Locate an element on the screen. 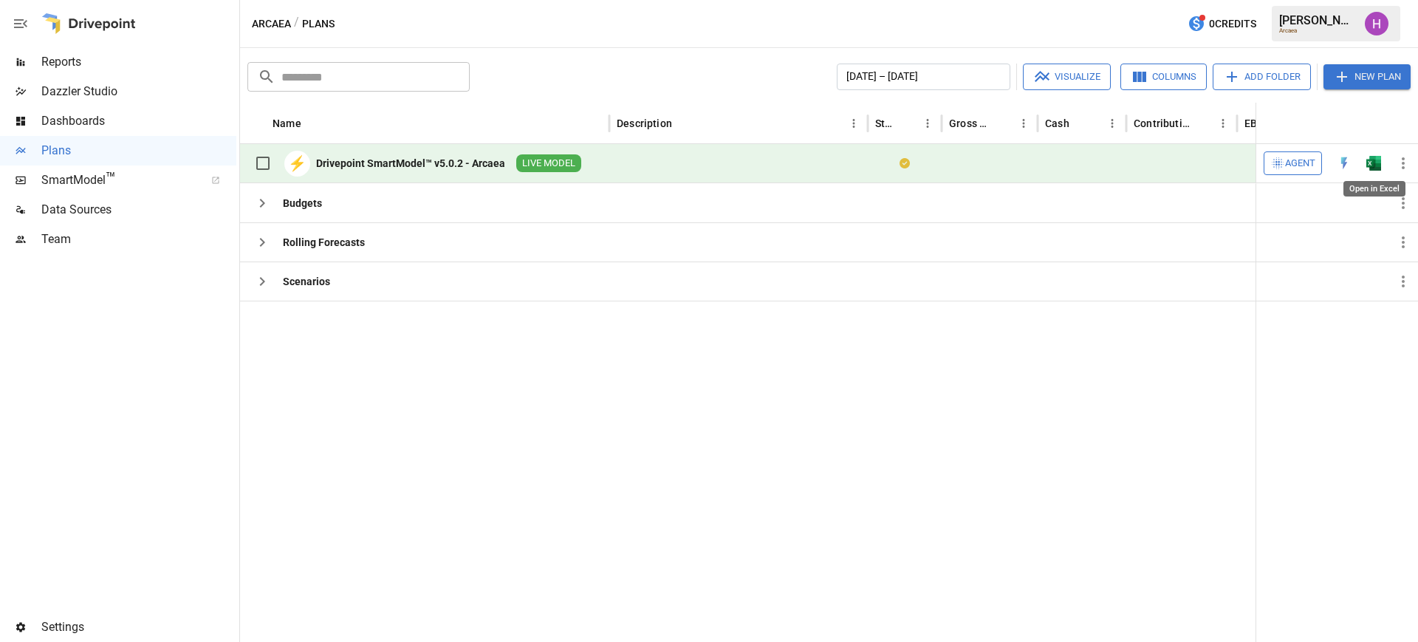  button: Agent is located at coordinates (1292, 163).